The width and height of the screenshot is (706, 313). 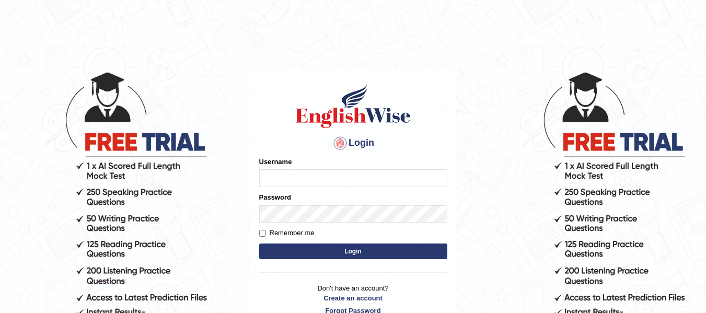 I want to click on a: Create an account, so click(x=353, y=298).